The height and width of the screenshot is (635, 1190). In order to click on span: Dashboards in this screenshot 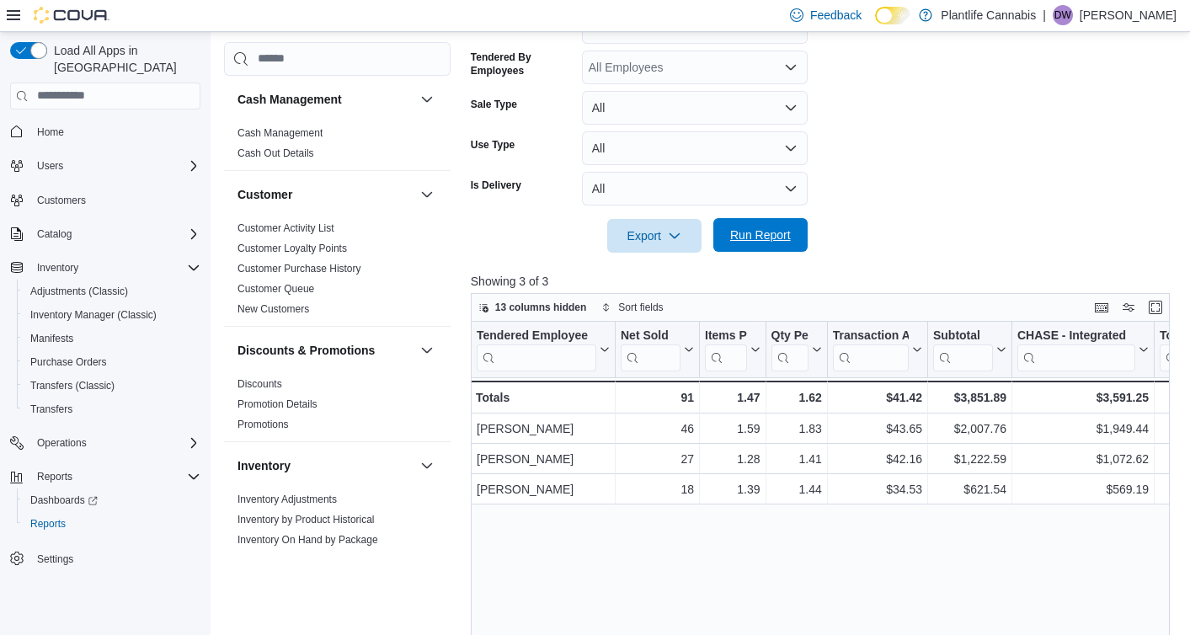, I will do `click(112, 500)`.